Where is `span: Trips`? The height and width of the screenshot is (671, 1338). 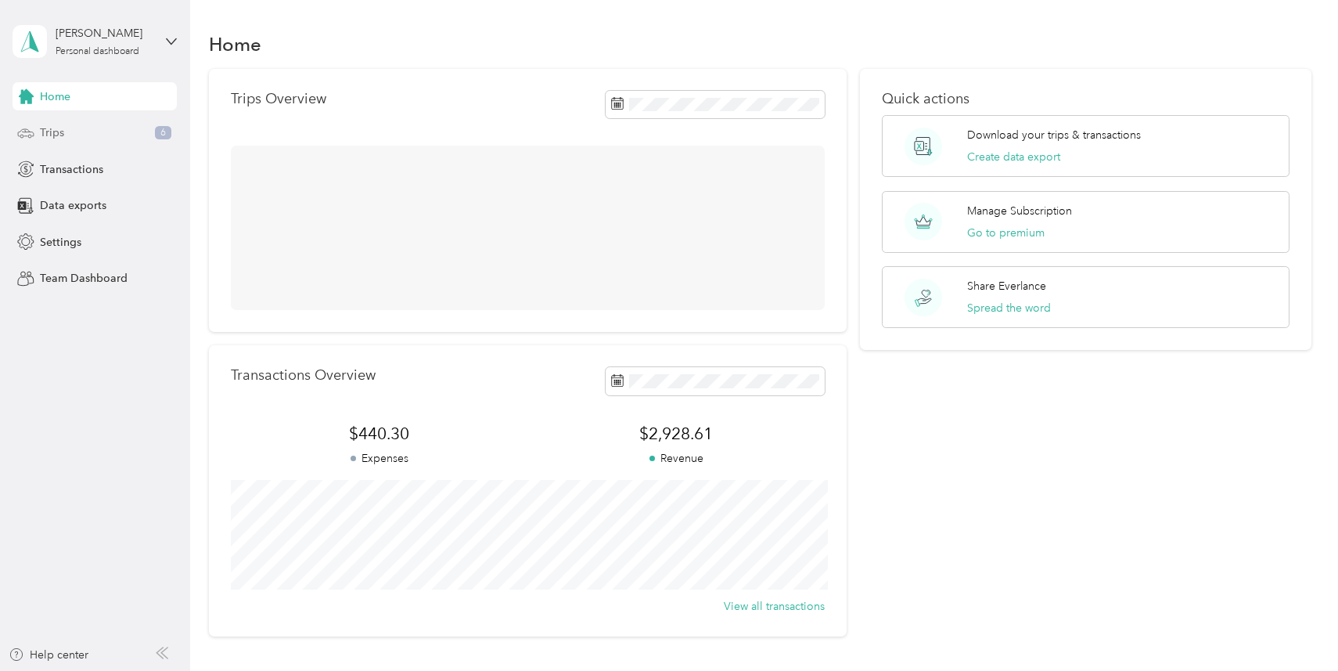 span: Trips is located at coordinates (52, 132).